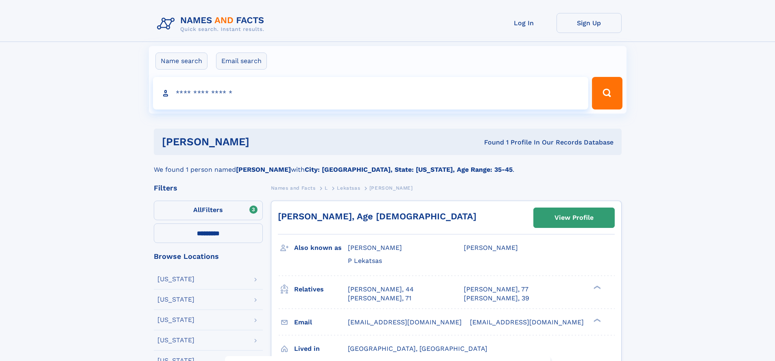 Image resolution: width=775 pixels, height=361 pixels. Describe the element at coordinates (321, 322) in the screenshot. I see `h3: Email` at that location.